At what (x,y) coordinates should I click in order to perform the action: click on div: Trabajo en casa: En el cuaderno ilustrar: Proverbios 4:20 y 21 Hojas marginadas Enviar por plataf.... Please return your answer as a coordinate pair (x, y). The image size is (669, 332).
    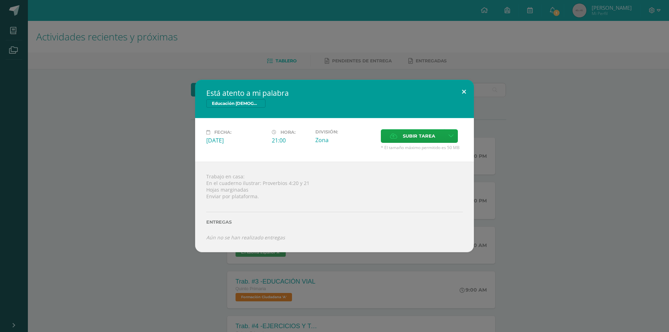
    Looking at the image, I should click on (335, 207).